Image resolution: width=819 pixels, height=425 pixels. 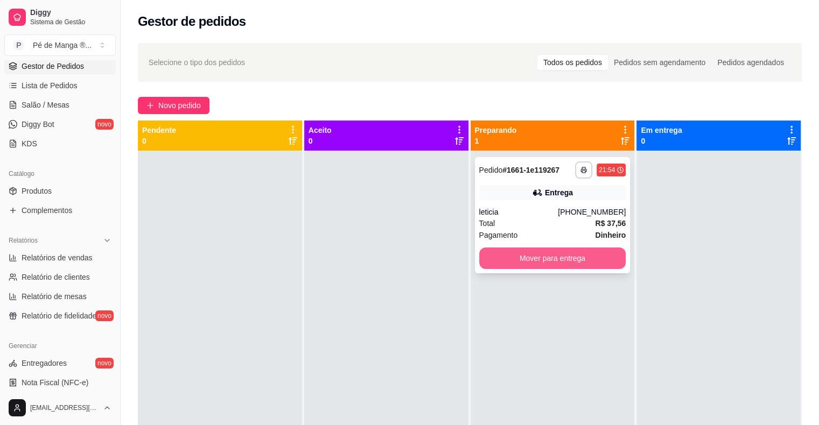 I want to click on span: Selecione o tipo dos pedidos, so click(x=196, y=62).